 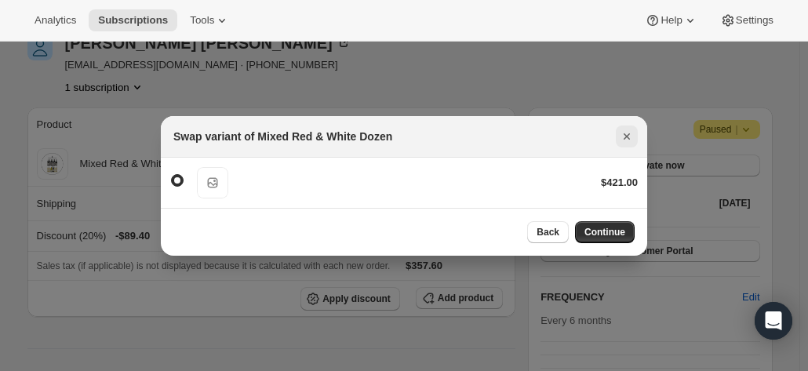 I want to click on button: Settings, so click(x=746, y=20).